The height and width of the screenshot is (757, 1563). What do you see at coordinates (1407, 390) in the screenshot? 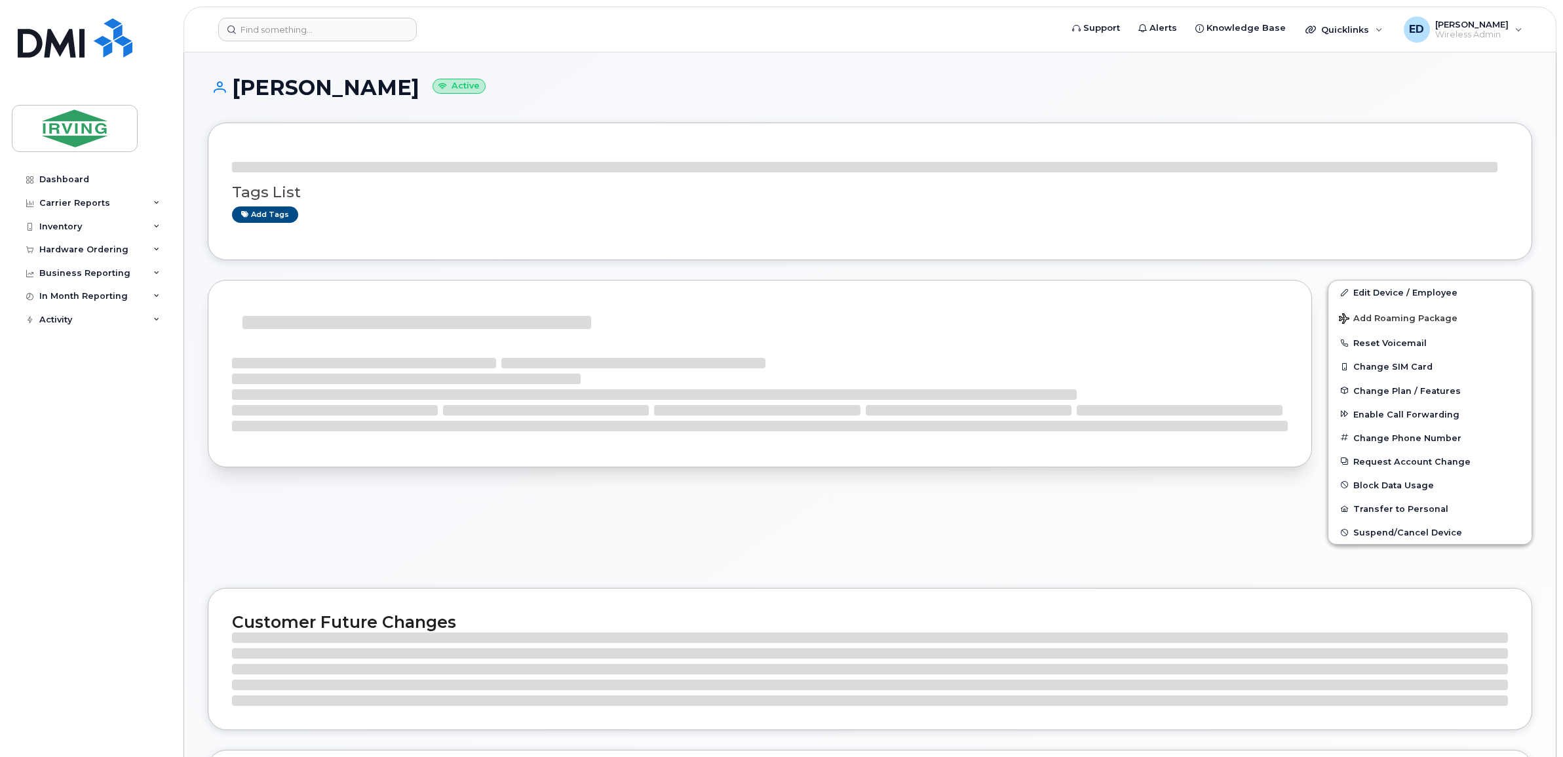
I see `span: Change Plan / Features` at bounding box center [1407, 390].